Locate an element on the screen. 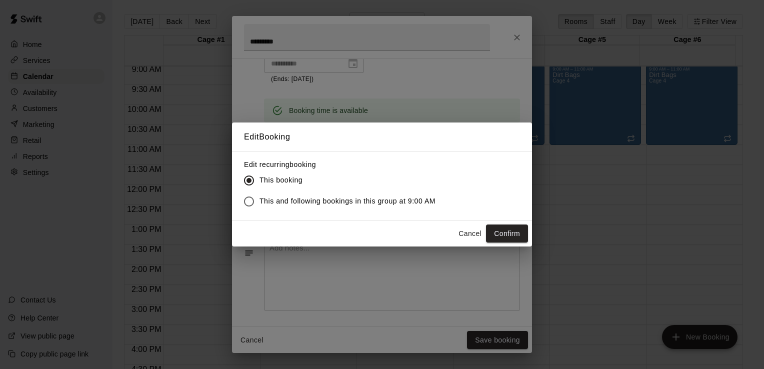 Image resolution: width=764 pixels, height=369 pixels. h2: Edit Booking is located at coordinates (382, 137).